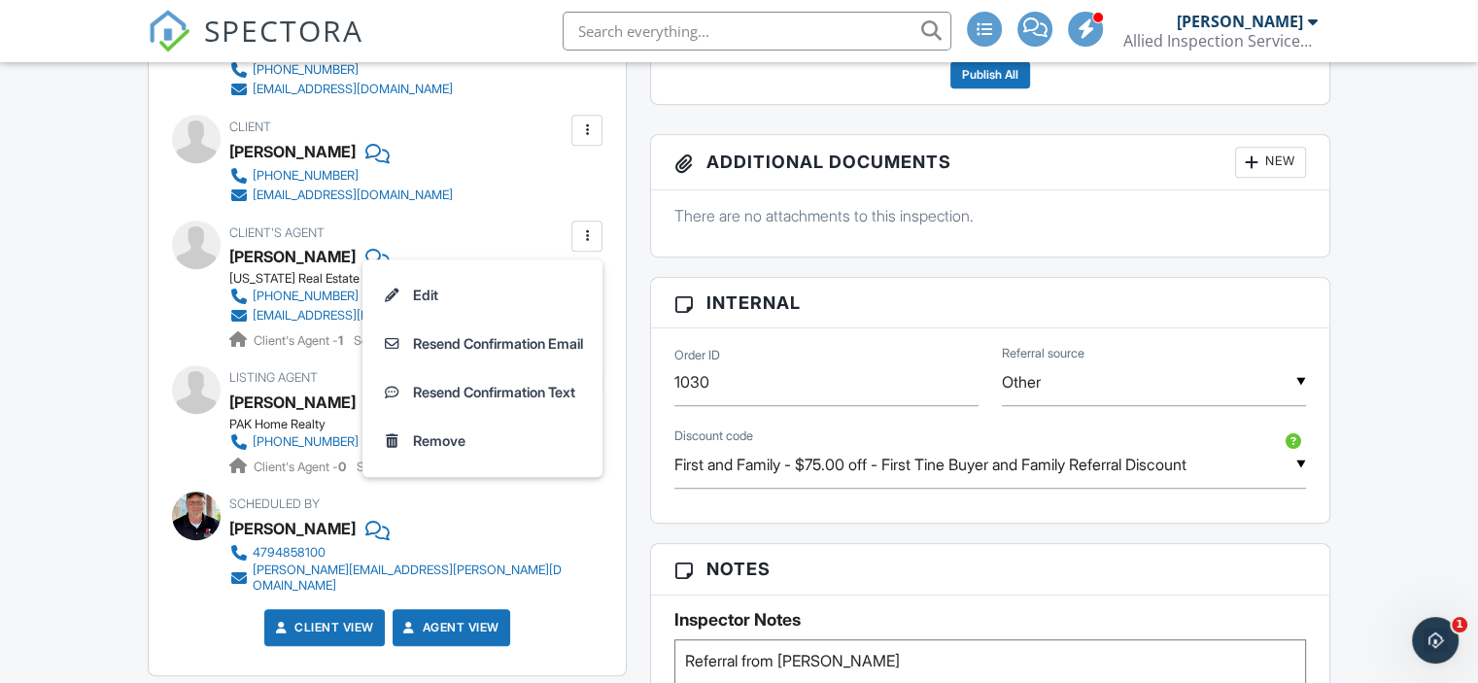  What do you see at coordinates (990, 620) in the screenshot?
I see `h5: Inspector Notes` at bounding box center [990, 620].